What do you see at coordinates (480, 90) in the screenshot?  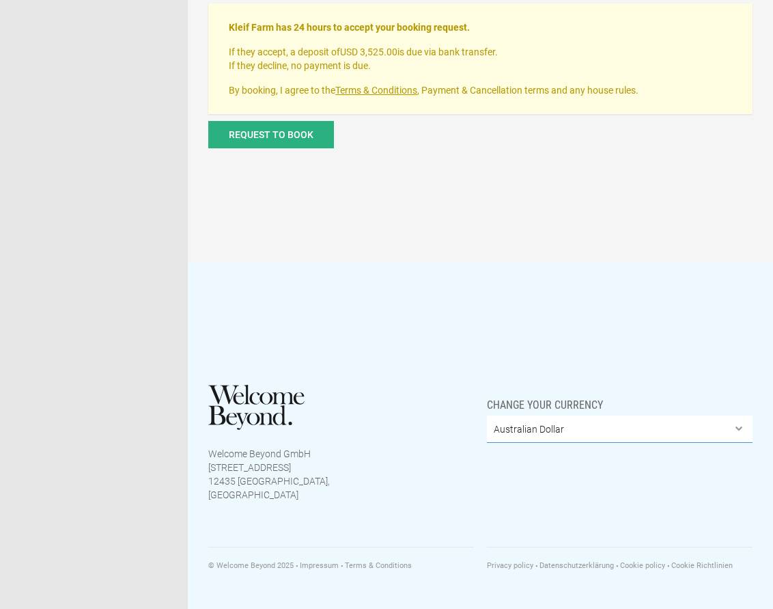 I see `p: By booking, I agree to the , Payment & Cancellation terms and any house rules.` at bounding box center [480, 90].